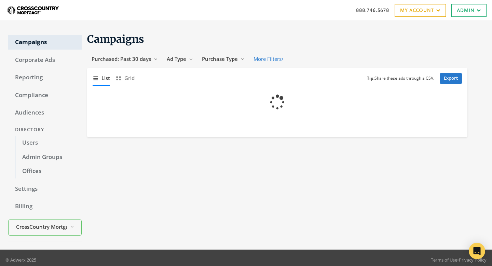 The width and height of the screenshot is (492, 266). Describe the element at coordinates (125, 59) in the screenshot. I see `button: Purchased: Past 30 days` at that location.